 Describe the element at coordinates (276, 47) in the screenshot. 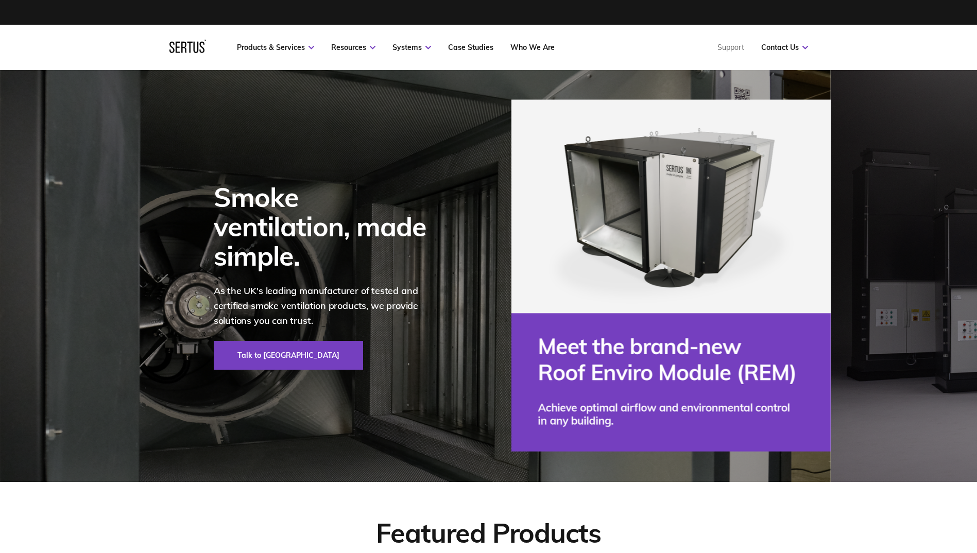

I see `a: Products & Services` at that location.